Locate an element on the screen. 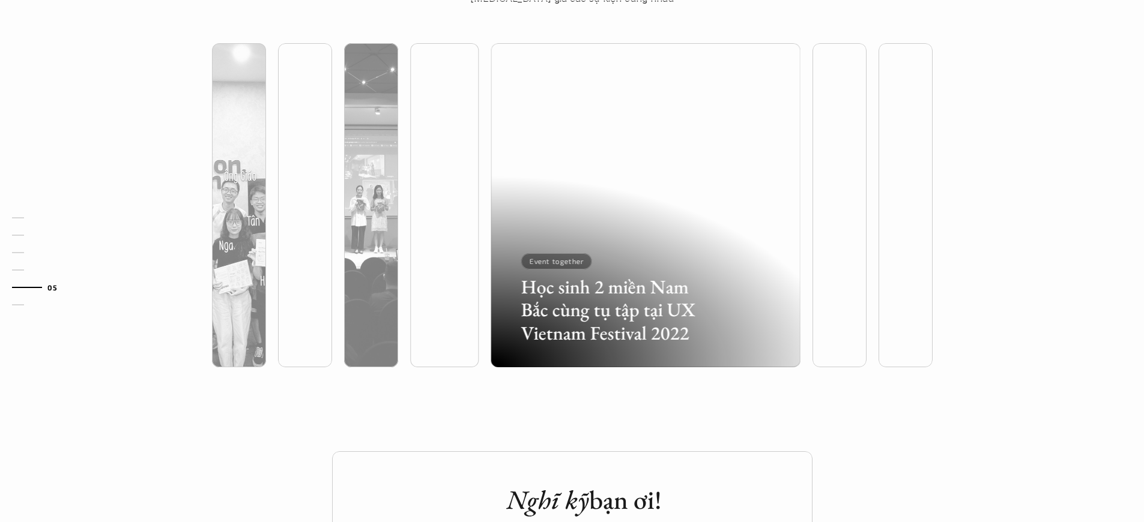 This screenshot has height=522, width=1144. a: 05 is located at coordinates (40, 288).